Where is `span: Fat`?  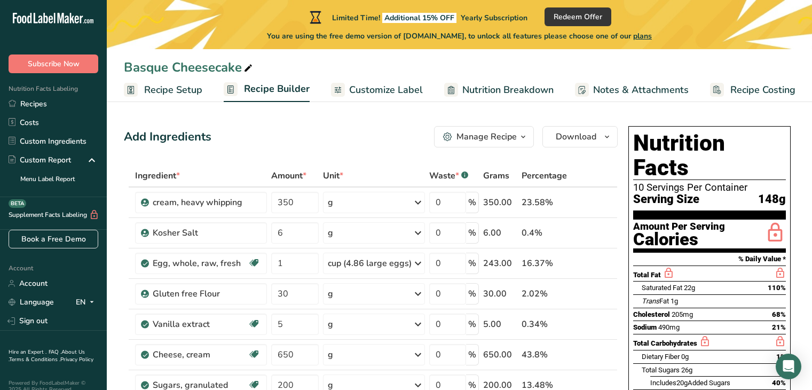
span: Fat is located at coordinates (655, 300).